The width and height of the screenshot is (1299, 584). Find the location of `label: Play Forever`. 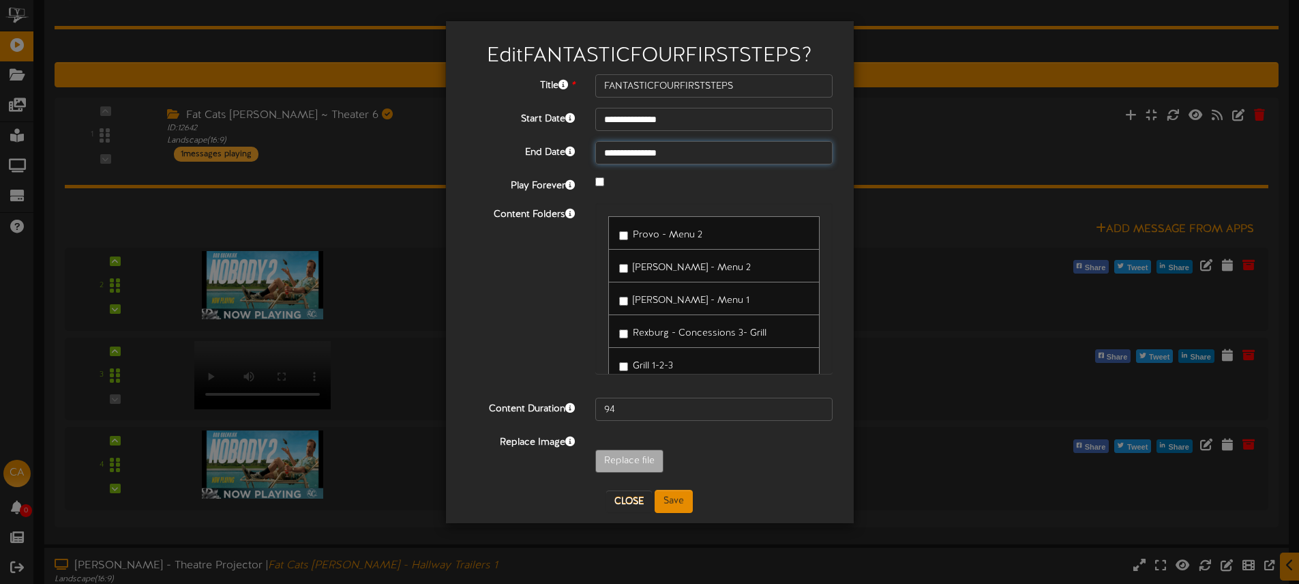

label: Play Forever is located at coordinates (520, 183).